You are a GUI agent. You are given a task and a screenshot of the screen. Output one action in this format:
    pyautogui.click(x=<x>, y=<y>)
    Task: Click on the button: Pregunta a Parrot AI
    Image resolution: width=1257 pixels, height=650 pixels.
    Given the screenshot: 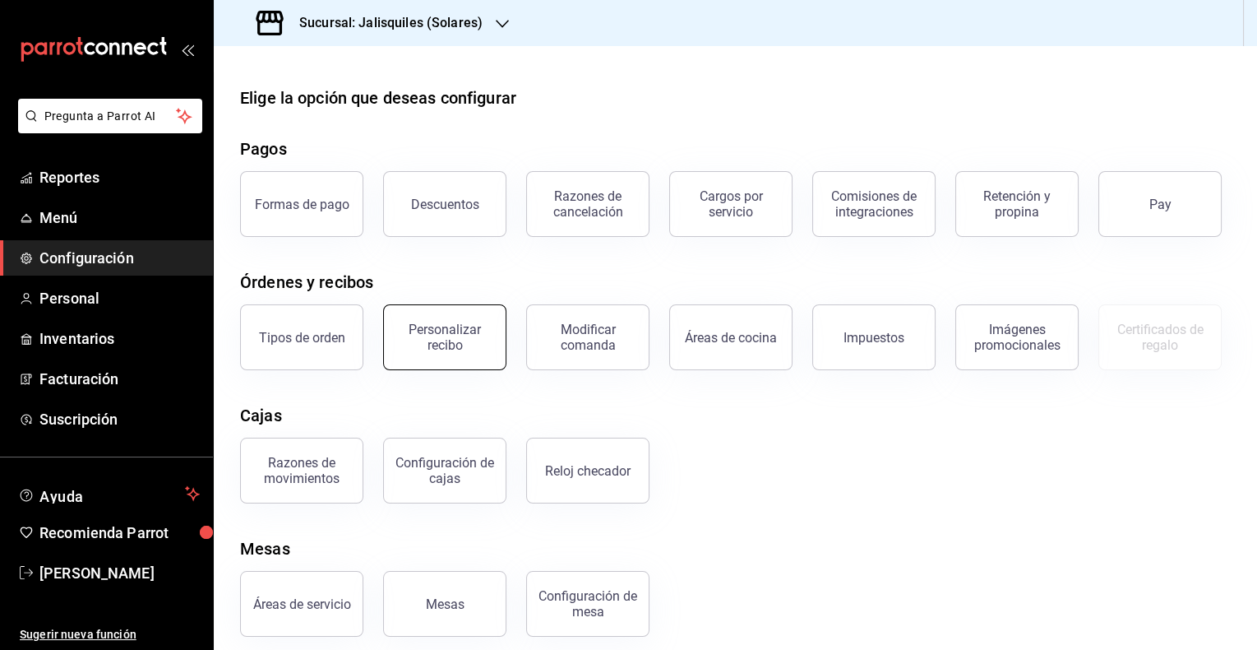 What is the action you would take?
    pyautogui.click(x=110, y=116)
    